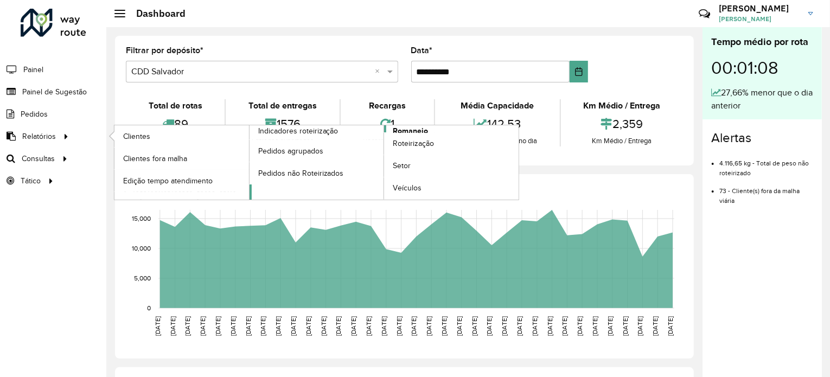  Describe the element at coordinates (33, 69) in the screenshot. I see `span: Painel` at that location.